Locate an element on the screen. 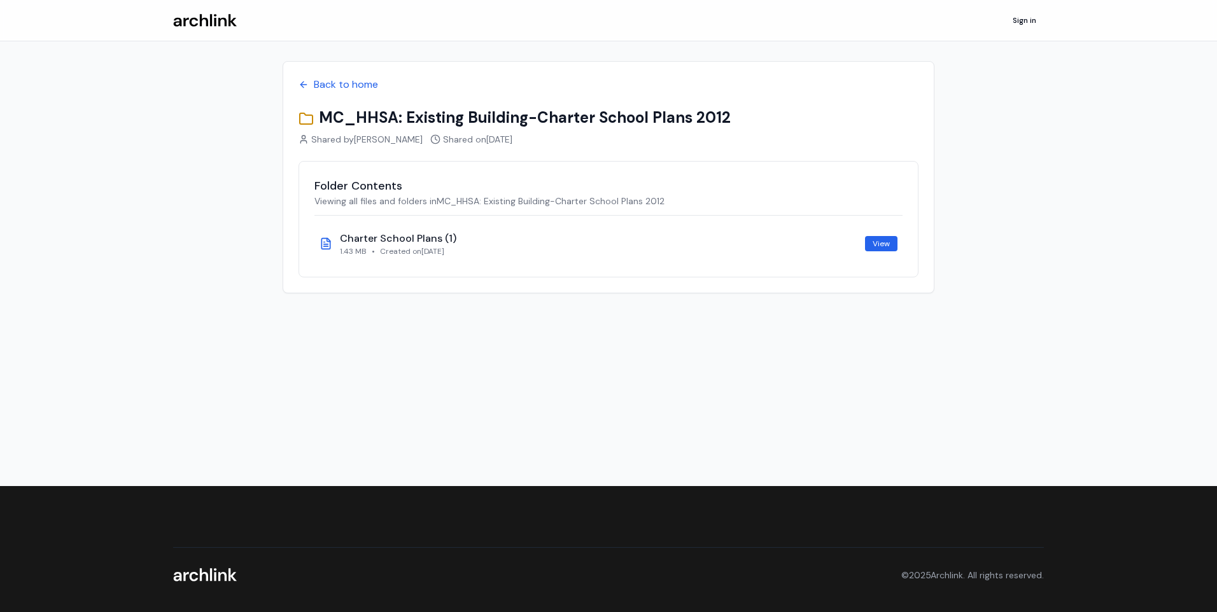 Image resolution: width=1217 pixels, height=612 pixels. p: Viewing all files and folders in MC_HHSA: Existing Building-Charter School Plans 2012 is located at coordinates (609, 201).